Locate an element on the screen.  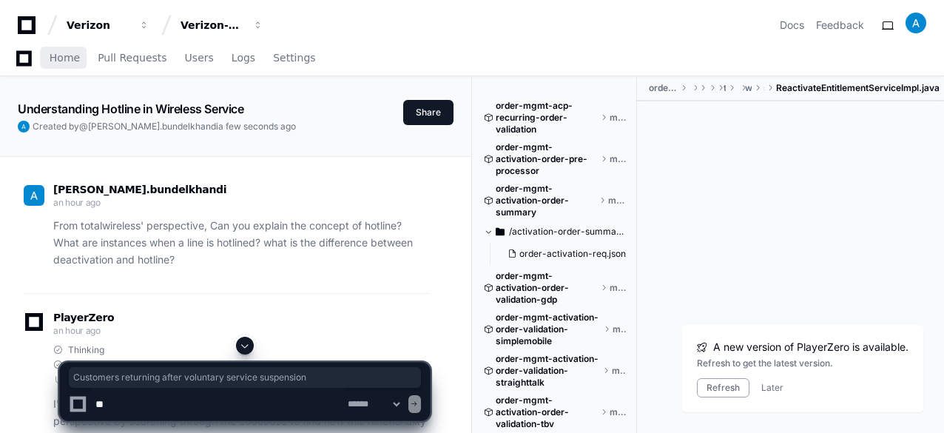
span: walmartplus is located at coordinates (748, 88).